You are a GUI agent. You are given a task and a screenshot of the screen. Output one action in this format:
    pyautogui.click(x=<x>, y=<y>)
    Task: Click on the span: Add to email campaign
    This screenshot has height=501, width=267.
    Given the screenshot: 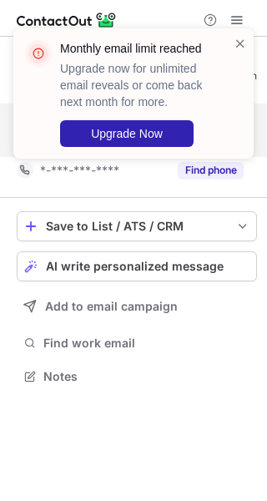 What is the action you would take?
    pyautogui.click(x=111, y=307)
    